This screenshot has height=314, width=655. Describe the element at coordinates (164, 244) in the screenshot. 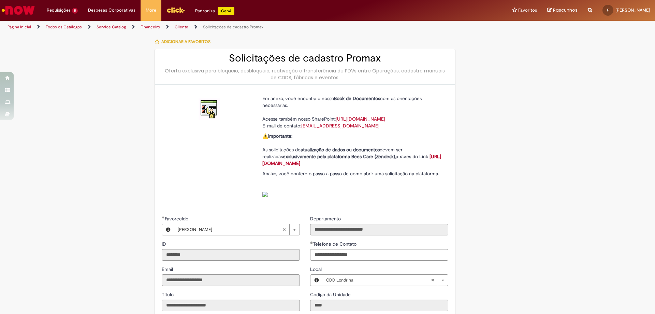

I see `label: Somente leitura - ID` at that location.